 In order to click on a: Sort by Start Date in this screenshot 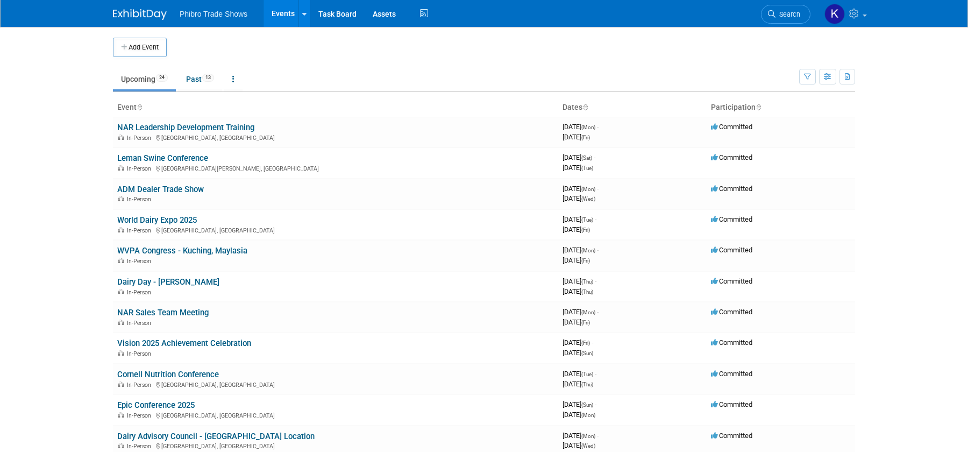, I will do `click(585, 107)`.